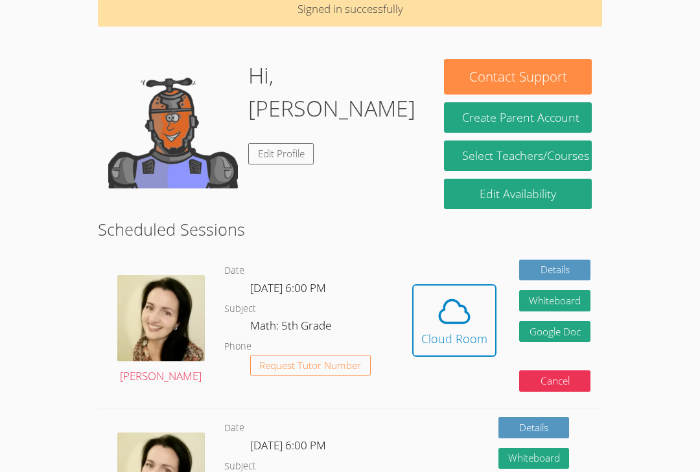 The image size is (700, 472). I want to click on img: Screenshot%202022-07-16%2010.55.09%20PM.png, so click(161, 320).